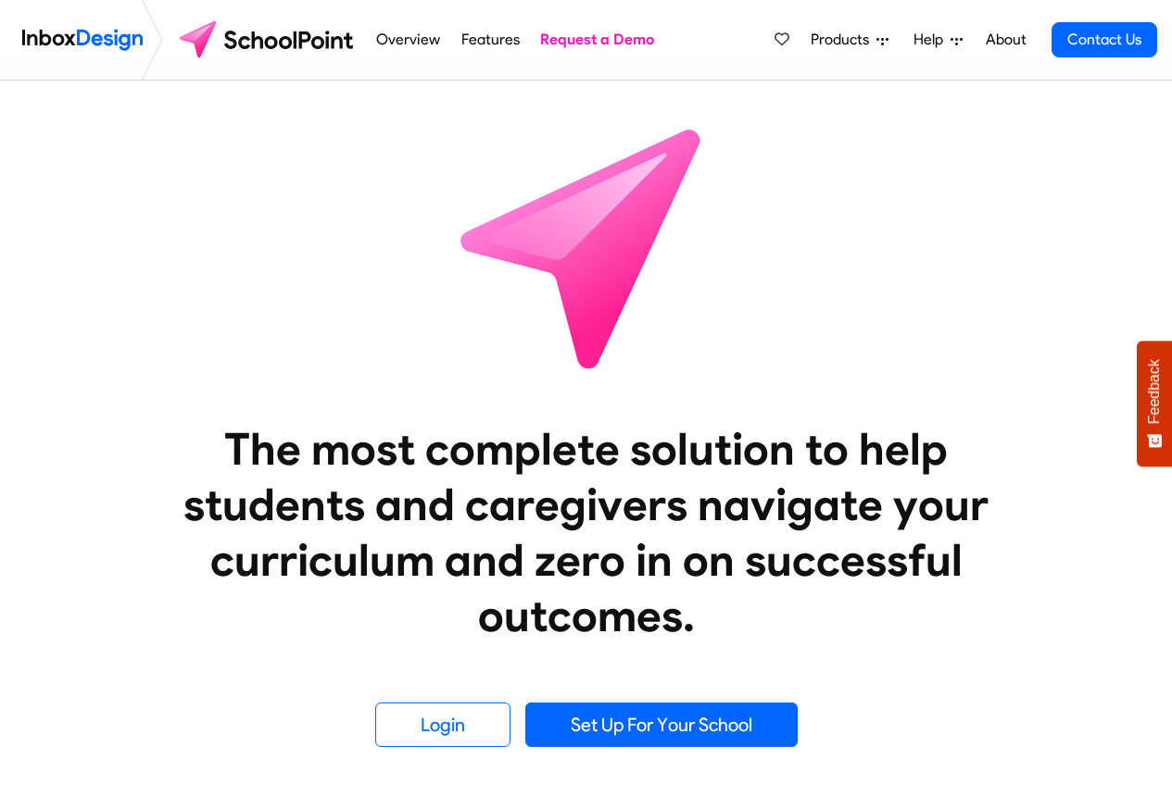 The height and width of the screenshot is (808, 1172). Describe the element at coordinates (443, 725) in the screenshot. I see `a: Login` at that location.